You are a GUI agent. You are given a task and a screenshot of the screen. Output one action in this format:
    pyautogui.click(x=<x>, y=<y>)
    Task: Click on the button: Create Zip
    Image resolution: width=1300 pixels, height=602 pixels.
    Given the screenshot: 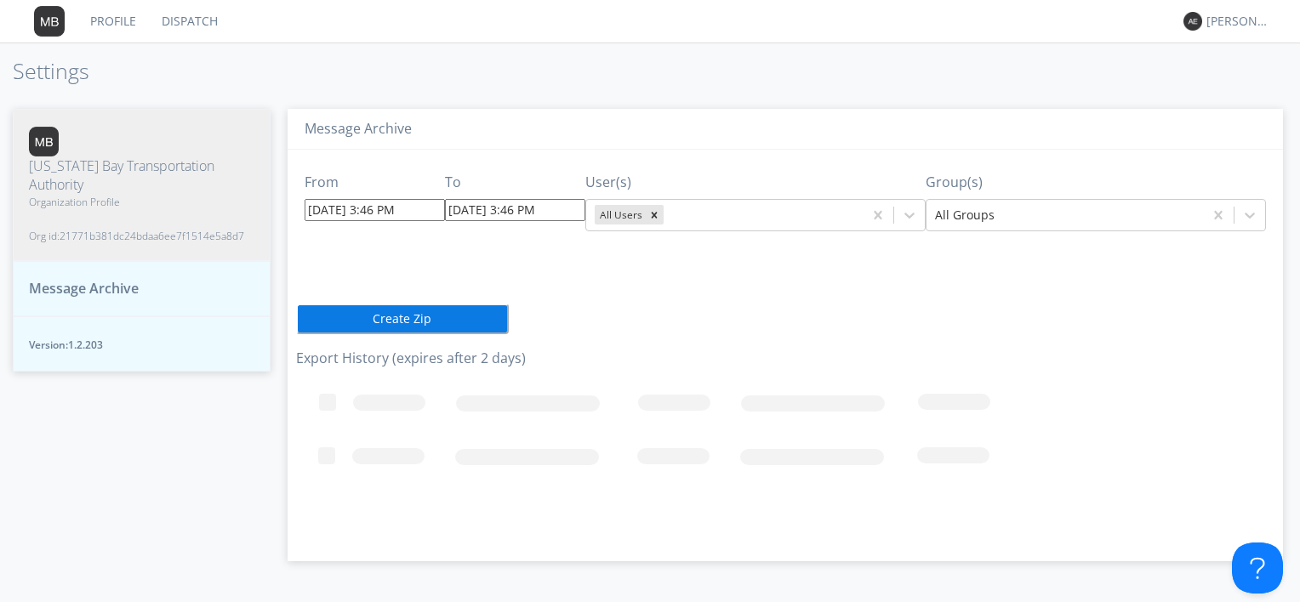 What is the action you would take?
    pyautogui.click(x=402, y=319)
    